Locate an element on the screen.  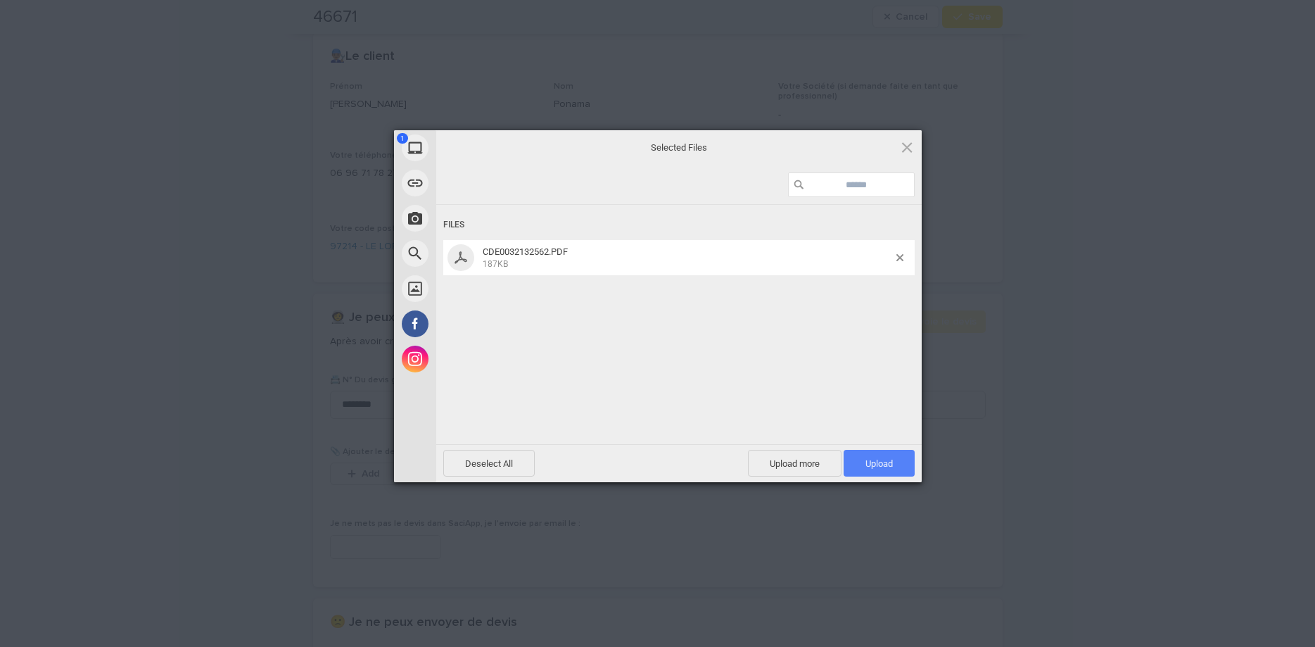
span: Upload is located at coordinates (879, 463).